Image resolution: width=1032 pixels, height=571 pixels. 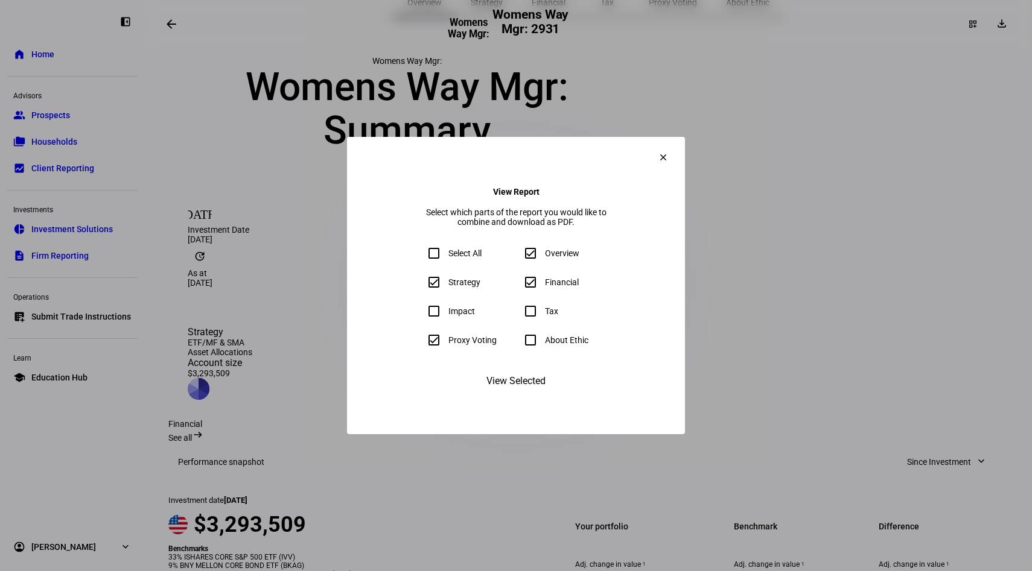 I want to click on div: Financial, so click(x=562, y=282).